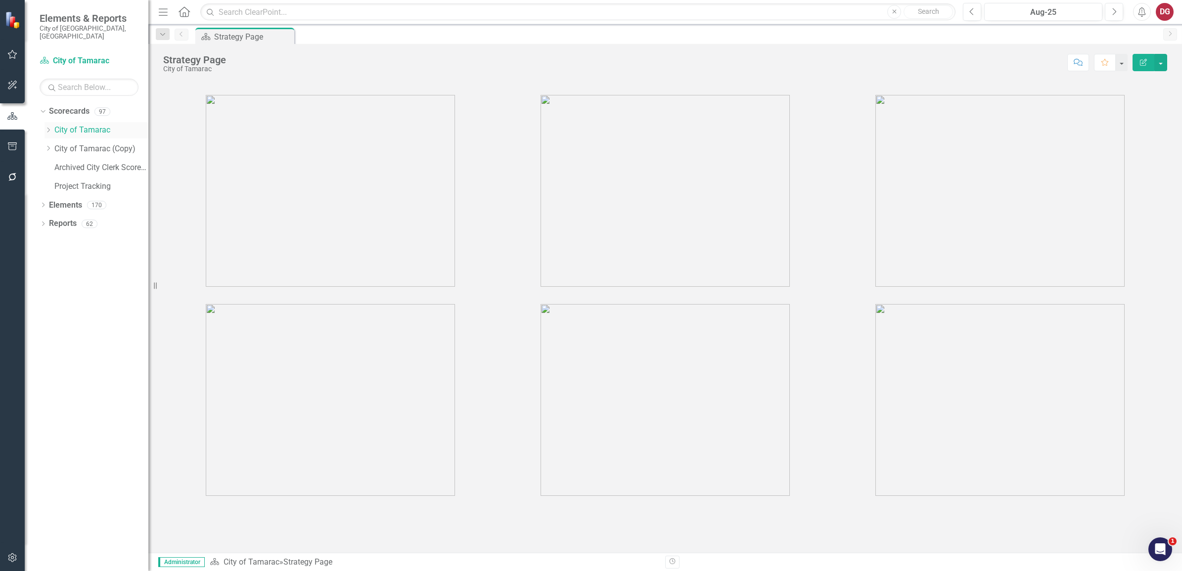 The height and width of the screenshot is (571, 1182). What do you see at coordinates (89, 18) in the screenshot?
I see `span: Elements & Reports` at bounding box center [89, 18].